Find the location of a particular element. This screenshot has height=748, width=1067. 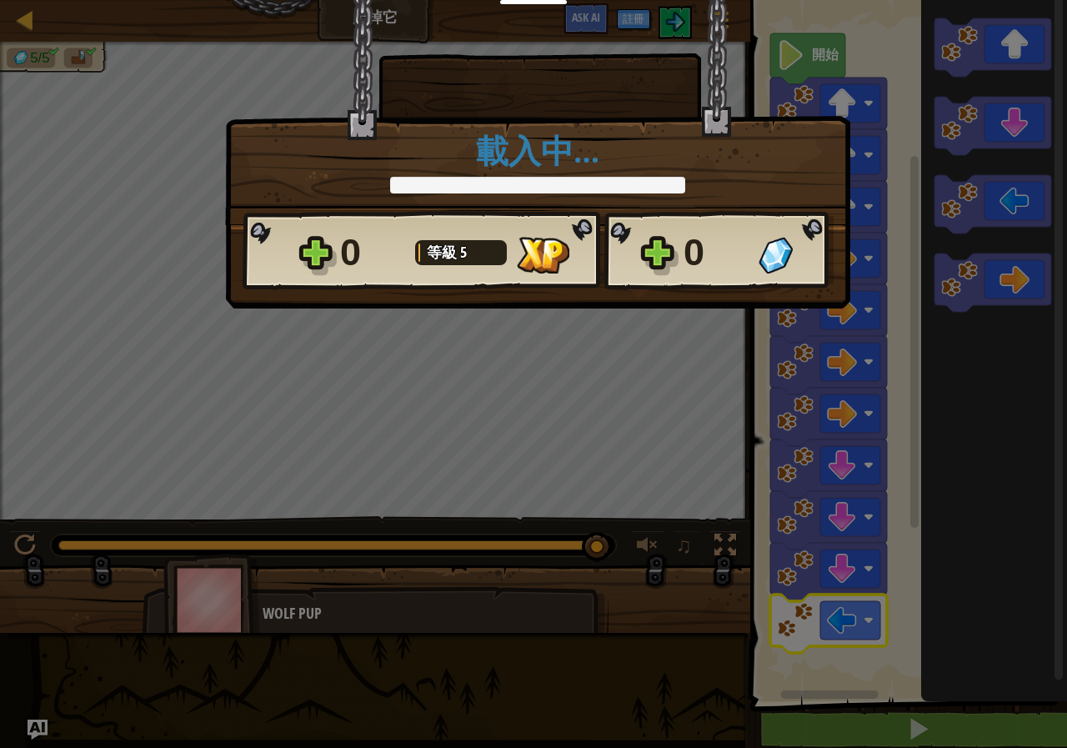

img: 取得寶石 is located at coordinates (776, 255).